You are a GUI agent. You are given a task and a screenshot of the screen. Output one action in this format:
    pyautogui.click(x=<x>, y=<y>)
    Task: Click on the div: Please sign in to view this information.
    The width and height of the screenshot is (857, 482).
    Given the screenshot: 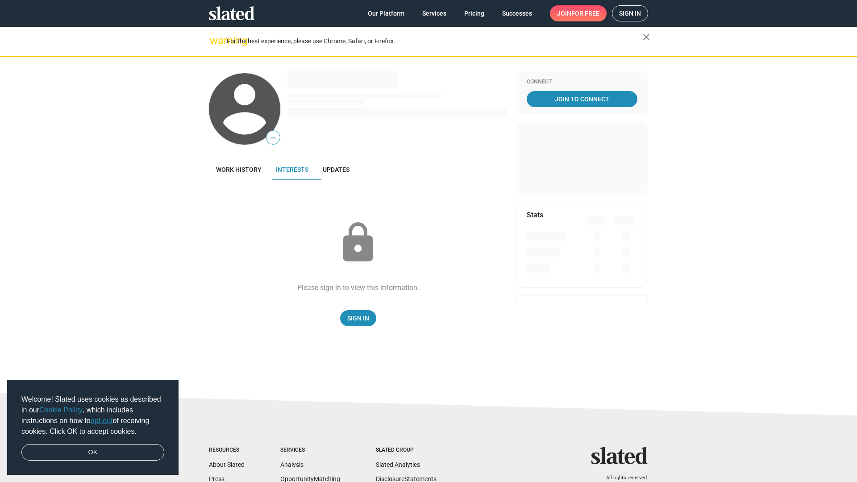 What is the action you would take?
    pyautogui.click(x=358, y=287)
    